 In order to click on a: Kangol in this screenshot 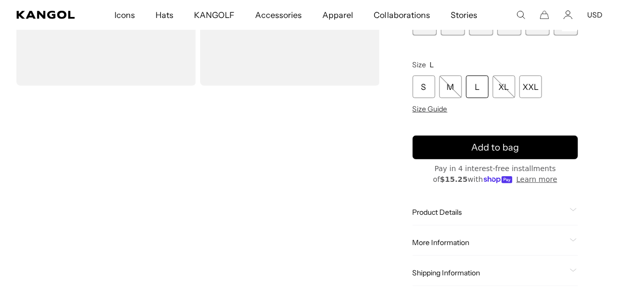, I will do `click(46, 15)`.